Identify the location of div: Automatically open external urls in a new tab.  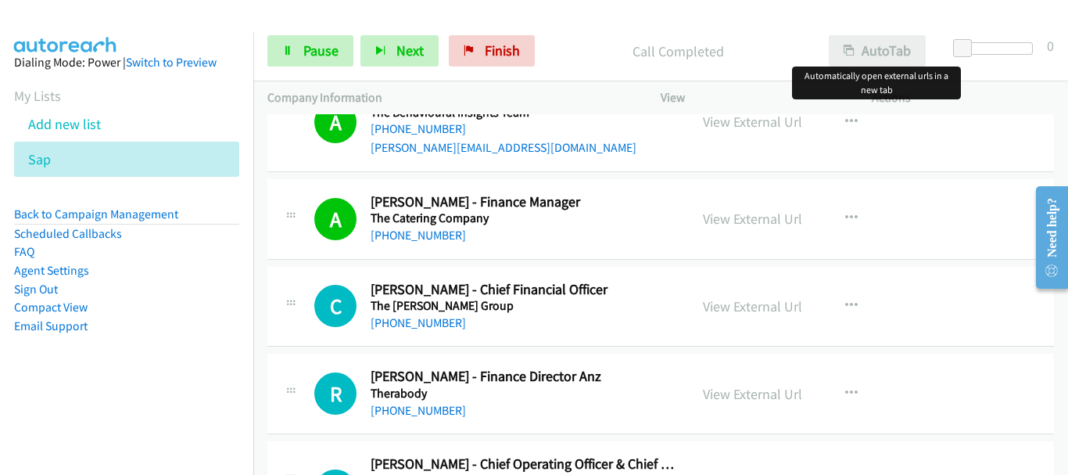
(877, 83).